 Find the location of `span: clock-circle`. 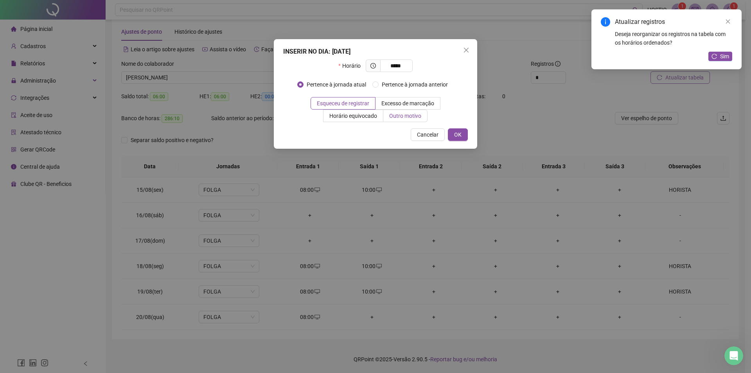

span: clock-circle is located at coordinates (373, 66).